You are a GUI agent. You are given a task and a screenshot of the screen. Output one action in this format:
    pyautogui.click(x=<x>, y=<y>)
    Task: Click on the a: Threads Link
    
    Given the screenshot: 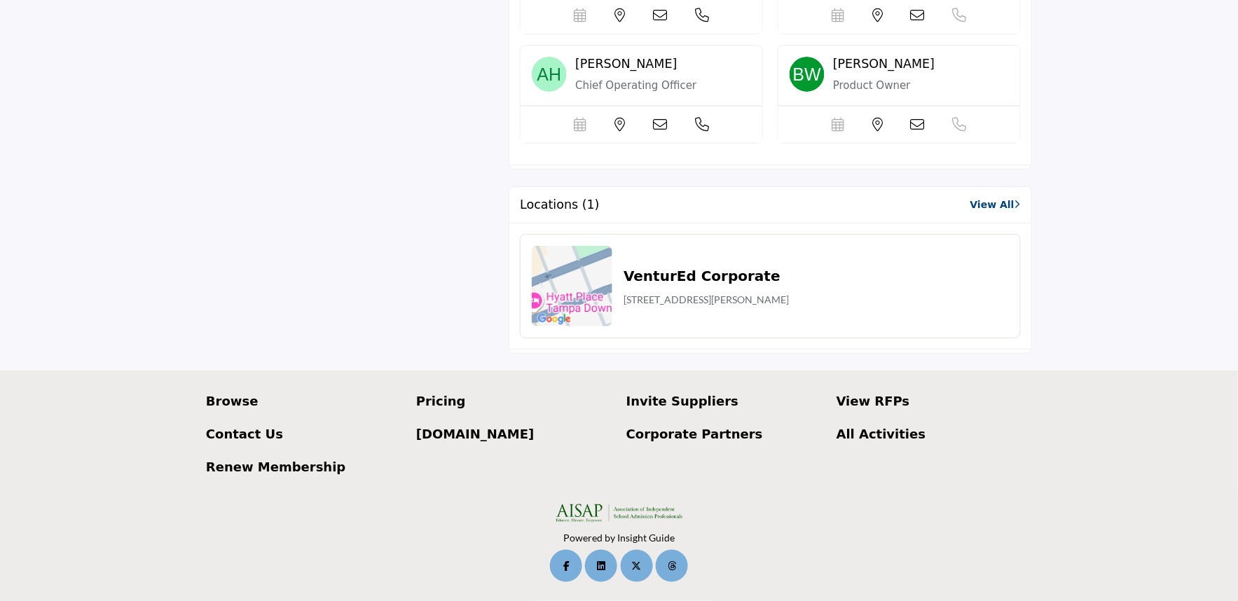 What is the action you would take?
    pyautogui.click(x=672, y=566)
    